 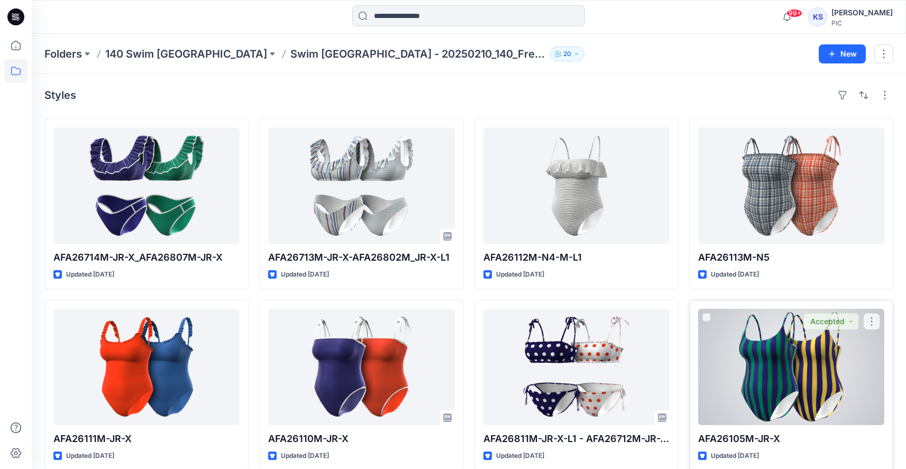 What do you see at coordinates (791, 439) in the screenshot?
I see `p: AFA26105M-JR-X` at bounding box center [791, 439].